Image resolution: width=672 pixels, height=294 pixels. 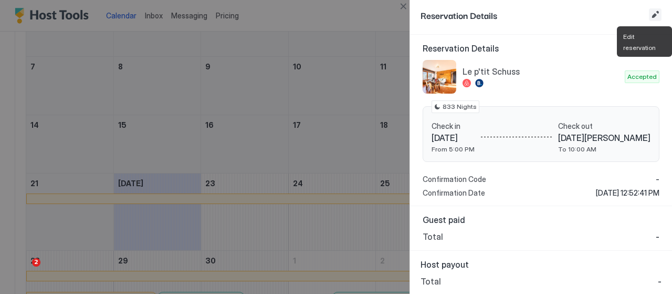 I want to click on span: Host payout, so click(x=541, y=264).